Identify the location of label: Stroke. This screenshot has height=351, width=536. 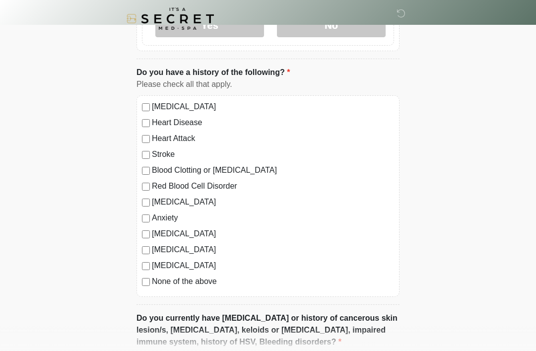
(273, 154).